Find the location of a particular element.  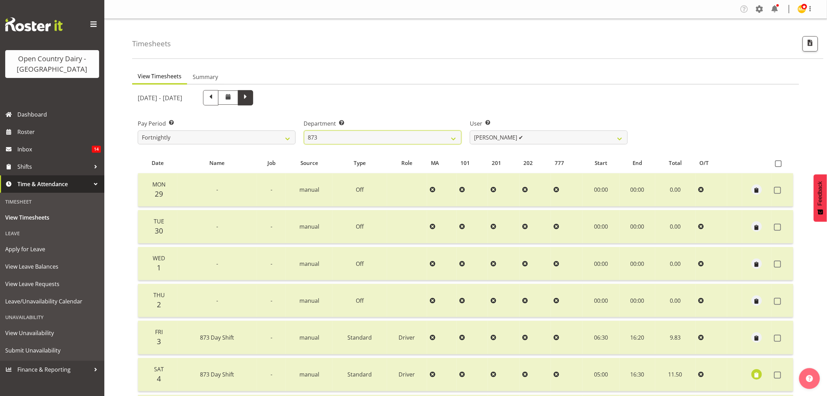

a: Leave/Unavailability Calendar is located at coordinates (52, 301).